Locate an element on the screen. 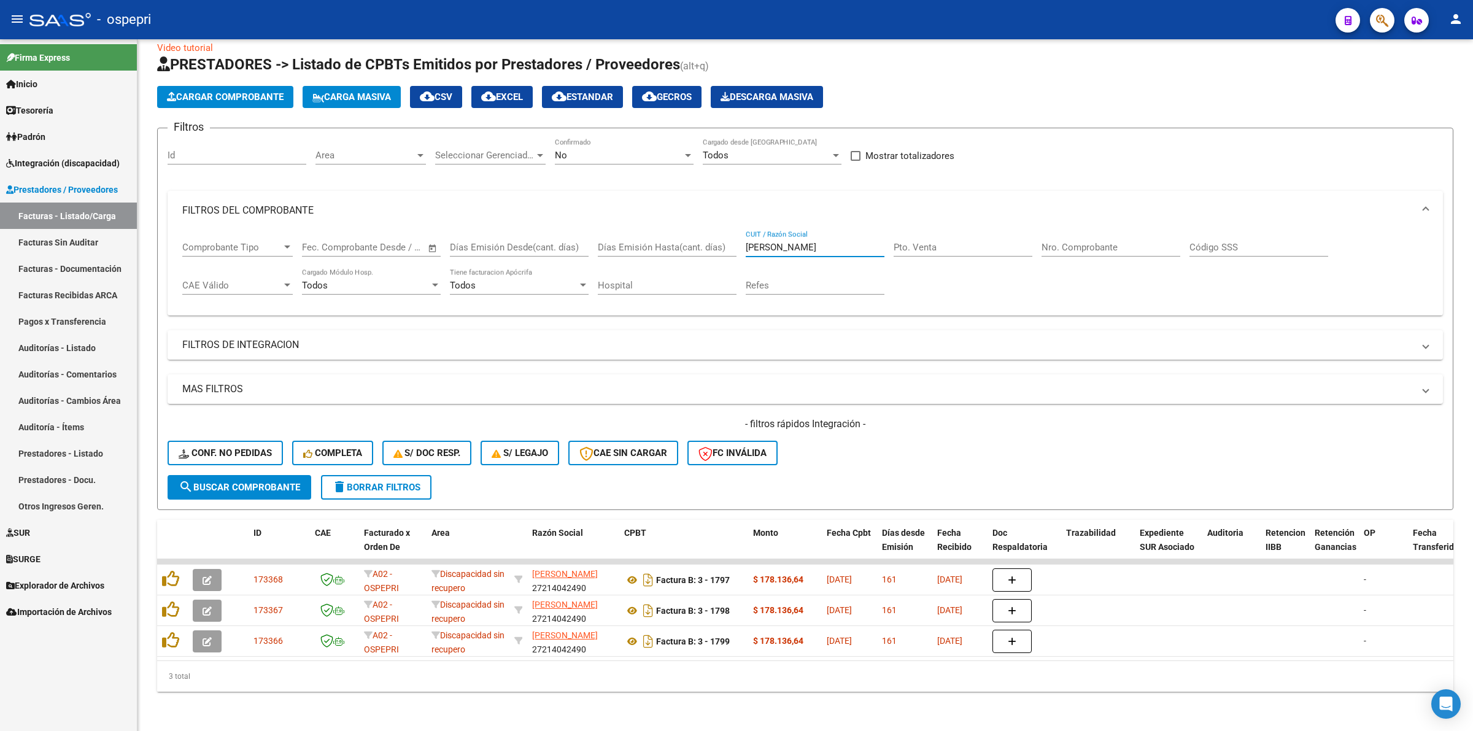 This screenshot has height=731, width=1473. mat-expansion-panel-header: FILTROS DE INTEGRACION is located at coordinates (805, 345).